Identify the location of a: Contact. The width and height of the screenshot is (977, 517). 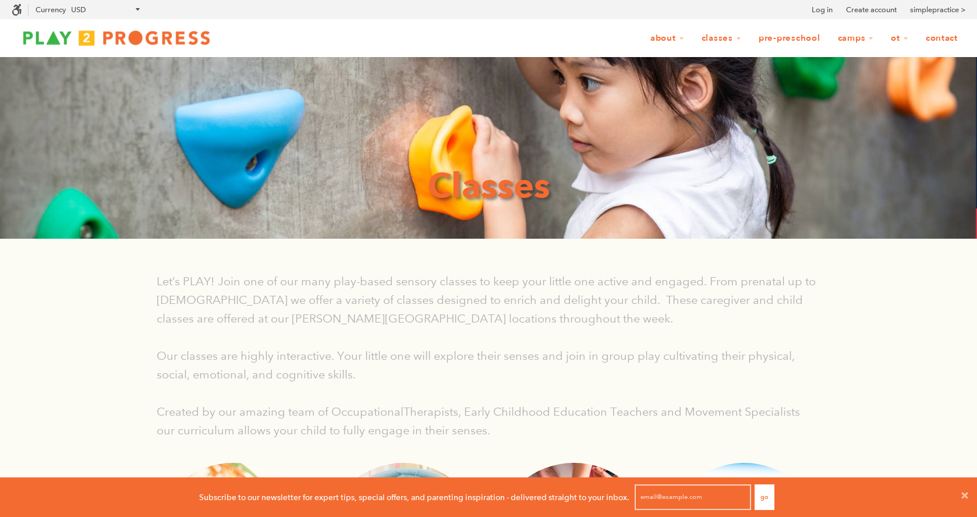
(941, 38).